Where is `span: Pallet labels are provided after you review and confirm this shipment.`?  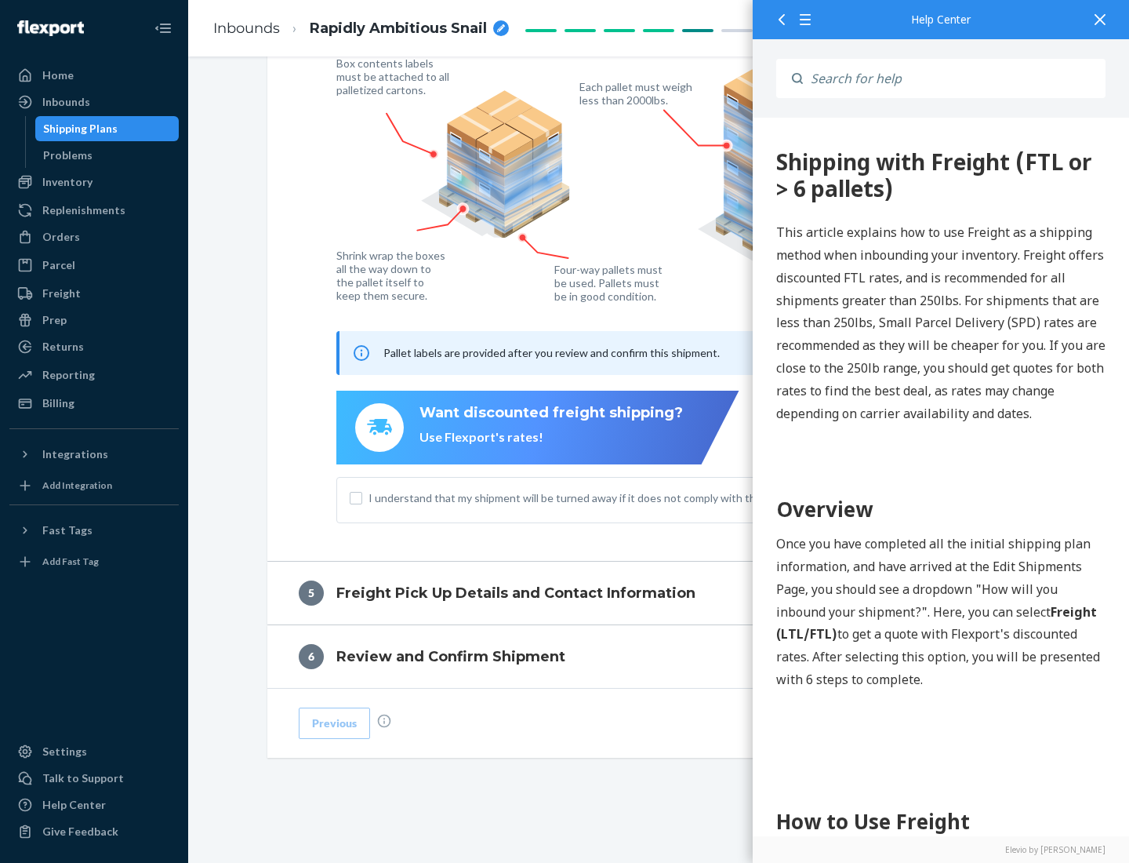 span: Pallet labels are provided after you review and confirm this shipment. is located at coordinates (551, 352).